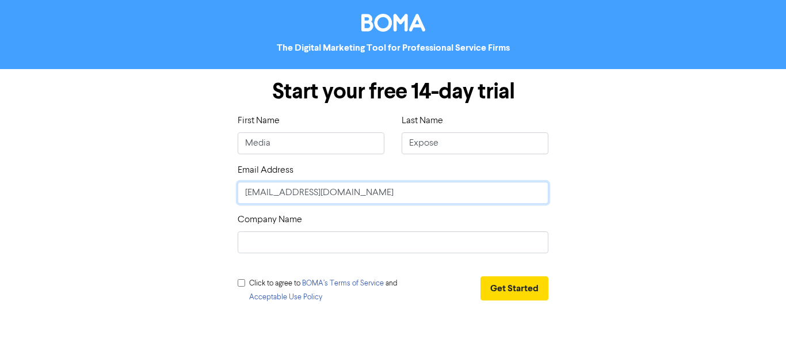 The width and height of the screenshot is (786, 354). Describe the element at coordinates (258, 121) in the screenshot. I see `label: First Name` at that location.